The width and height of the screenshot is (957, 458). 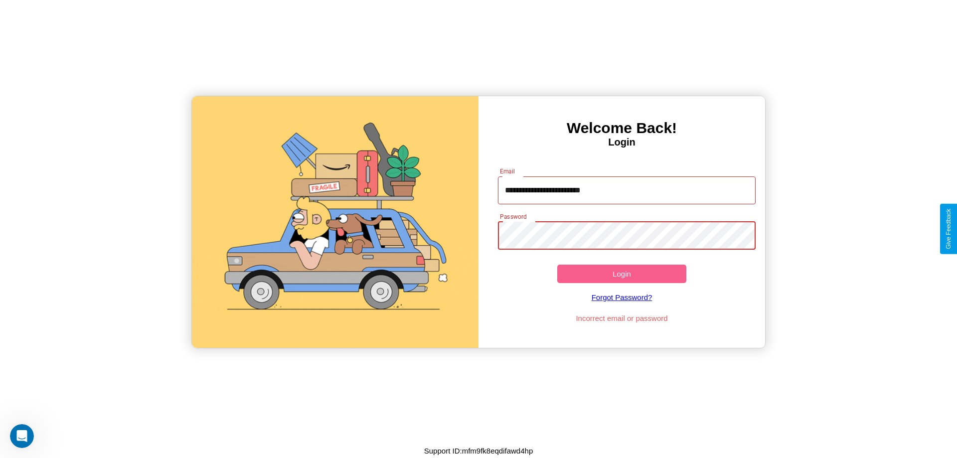 What do you see at coordinates (622, 318) in the screenshot?
I see `p: Incorrect email or password` at bounding box center [622, 318].